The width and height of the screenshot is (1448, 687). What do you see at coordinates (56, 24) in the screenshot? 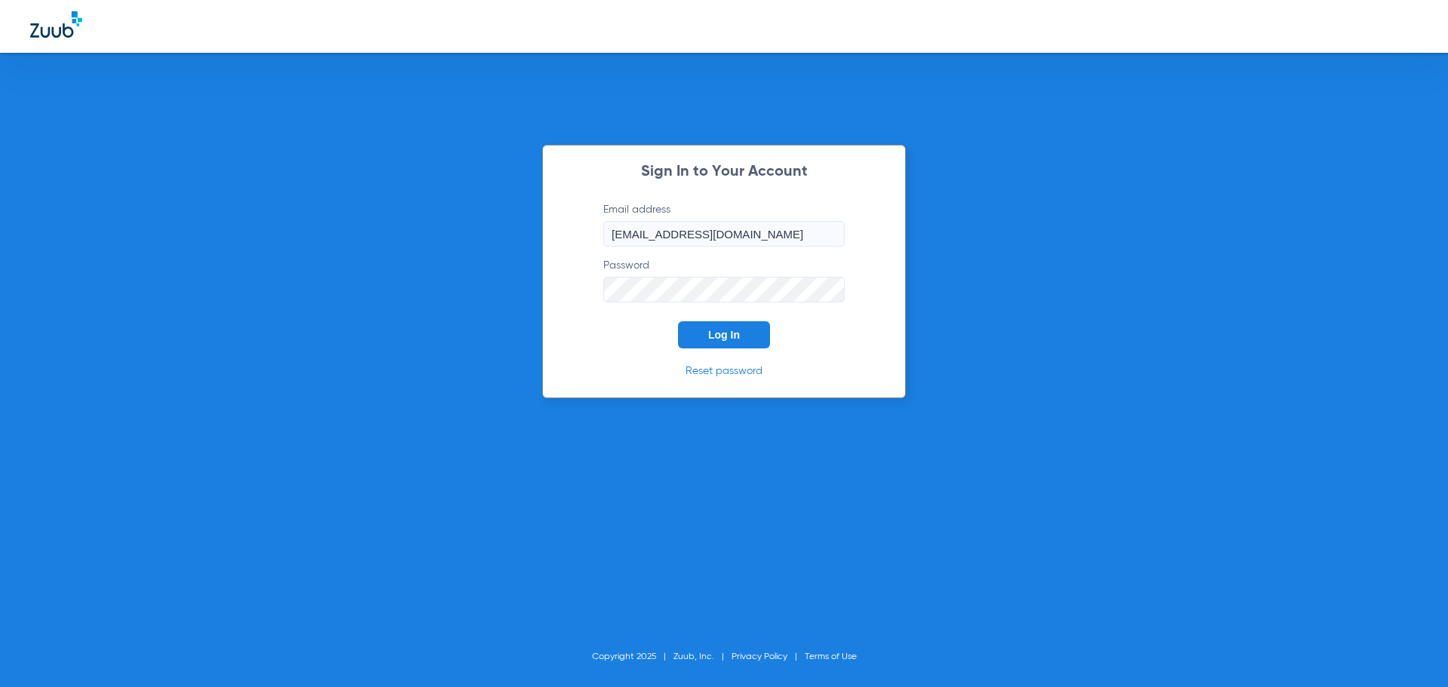
I see `img: Zuub Logo` at bounding box center [56, 24].